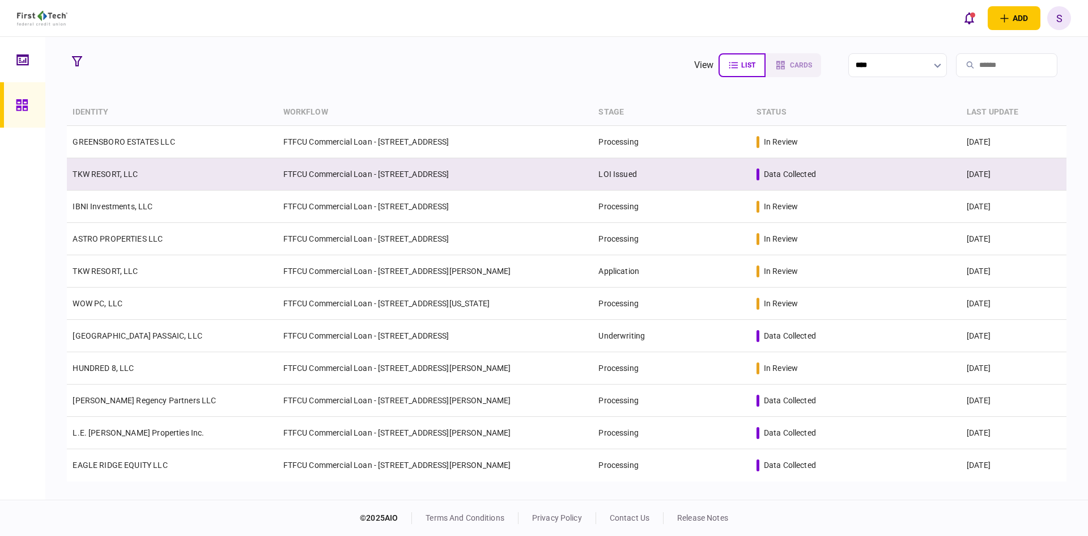 The height and width of the screenshot is (536, 1088). I want to click on th: last update, so click(1014, 112).